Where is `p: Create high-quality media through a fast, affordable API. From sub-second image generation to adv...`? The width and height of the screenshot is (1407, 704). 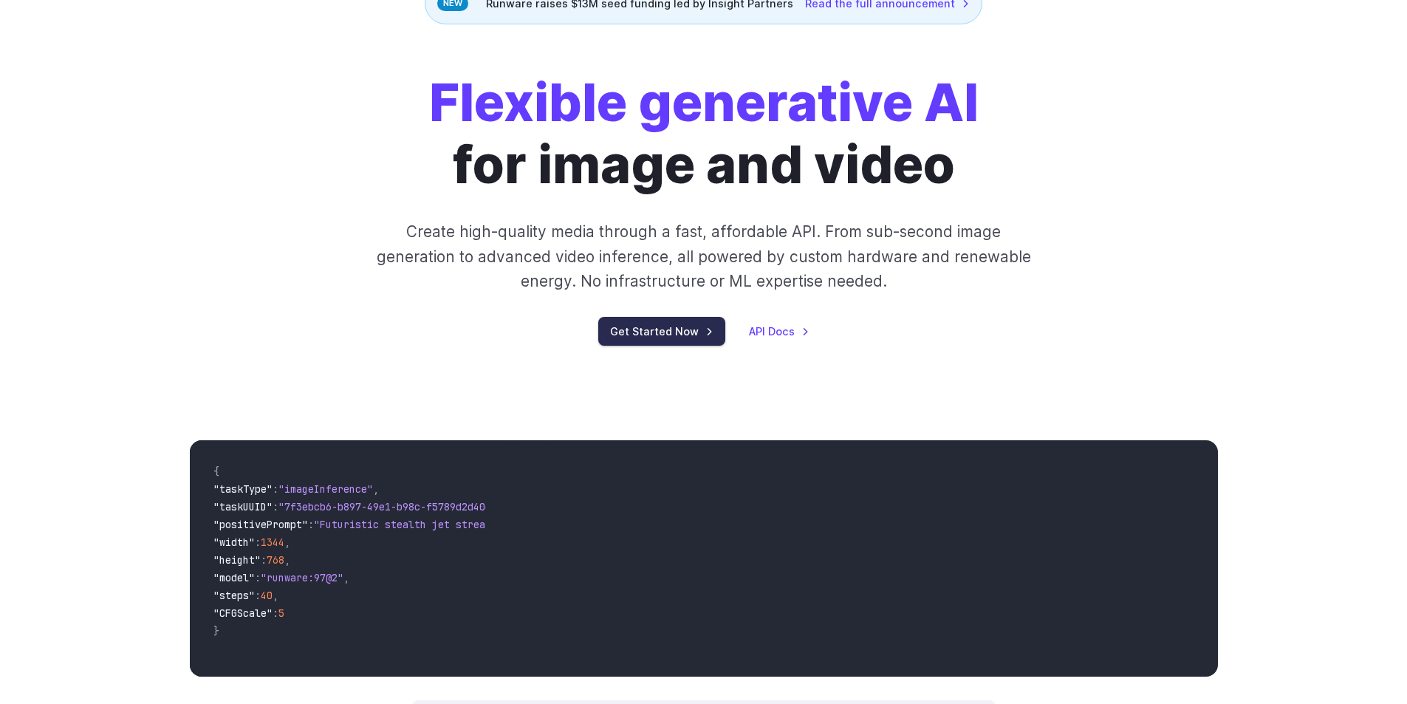
p: Create high-quality media through a fast, affordable API. From sub-second image generation to adv... is located at coordinates (703, 256).